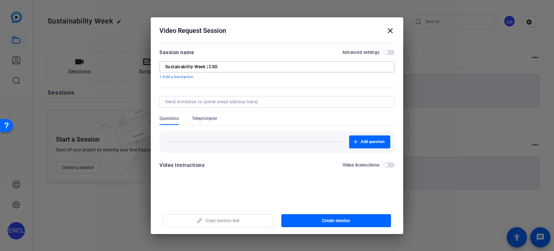  What do you see at coordinates (277, 67) in the screenshot?
I see `input: Enter Session Name` at bounding box center [277, 67].